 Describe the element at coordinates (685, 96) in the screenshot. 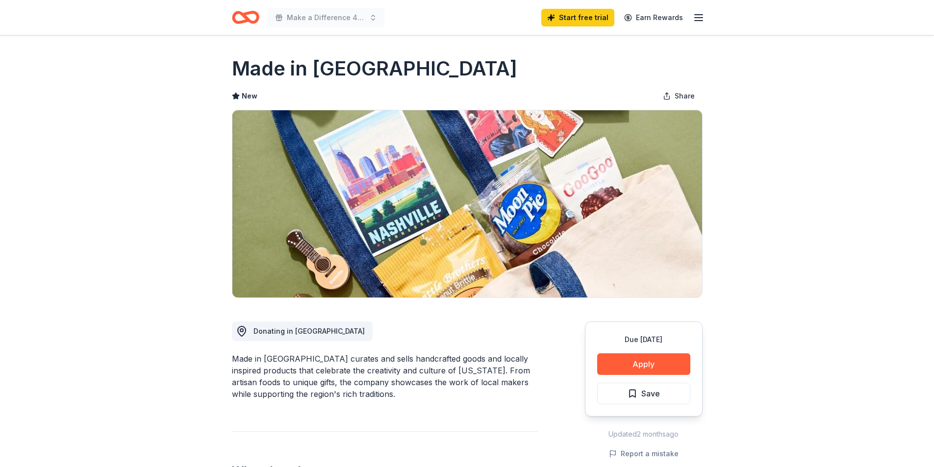

I see `span: Share` at that location.